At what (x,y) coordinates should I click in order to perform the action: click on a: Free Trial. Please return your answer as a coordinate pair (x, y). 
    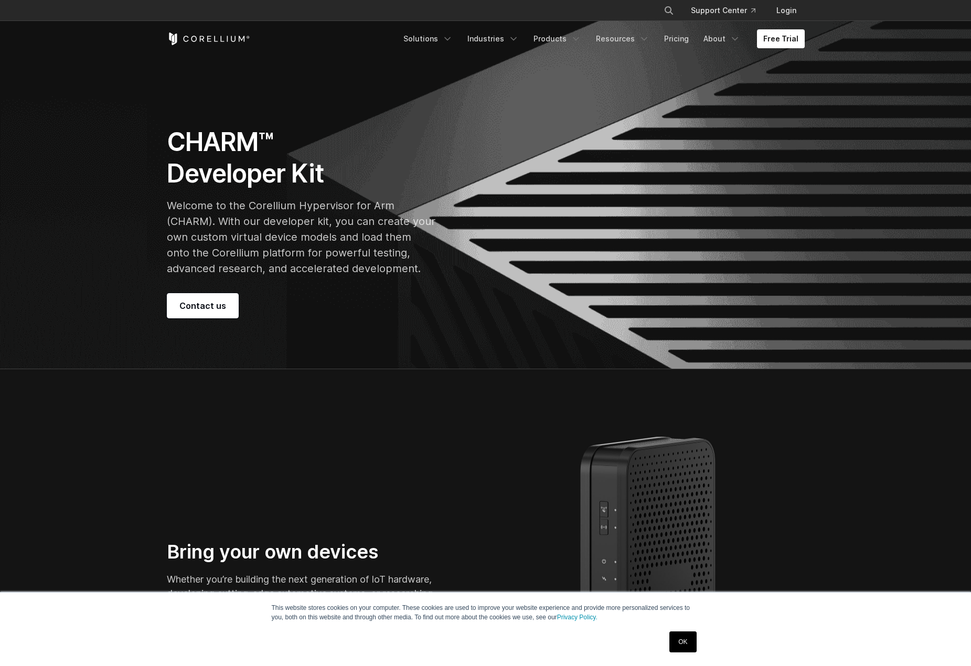
    Looking at the image, I should click on (780, 39).